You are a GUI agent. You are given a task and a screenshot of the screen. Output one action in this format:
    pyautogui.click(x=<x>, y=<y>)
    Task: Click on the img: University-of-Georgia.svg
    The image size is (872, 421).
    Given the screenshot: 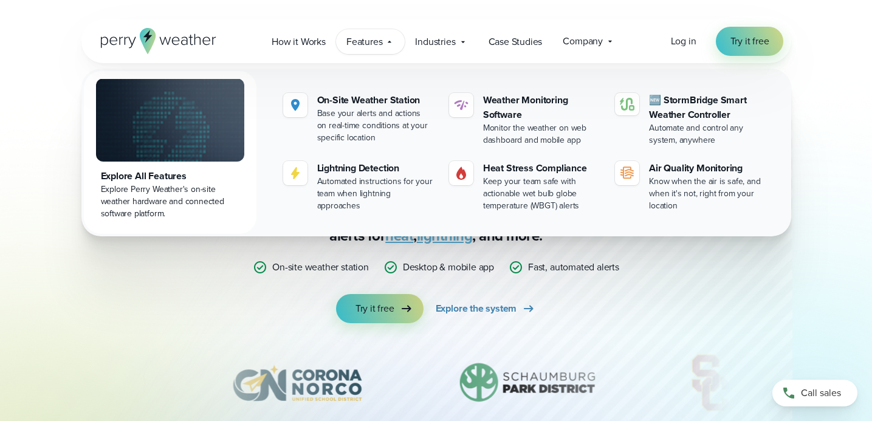 What is the action you would take?
    pyautogui.click(x=115, y=383)
    